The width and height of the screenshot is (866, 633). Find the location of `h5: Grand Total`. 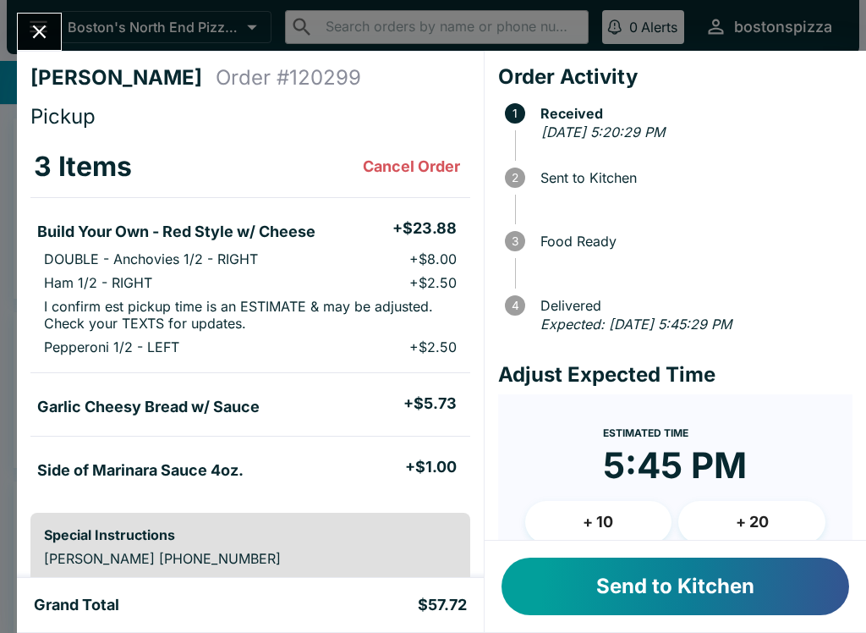

h5: Grand Total is located at coordinates (76, 605).